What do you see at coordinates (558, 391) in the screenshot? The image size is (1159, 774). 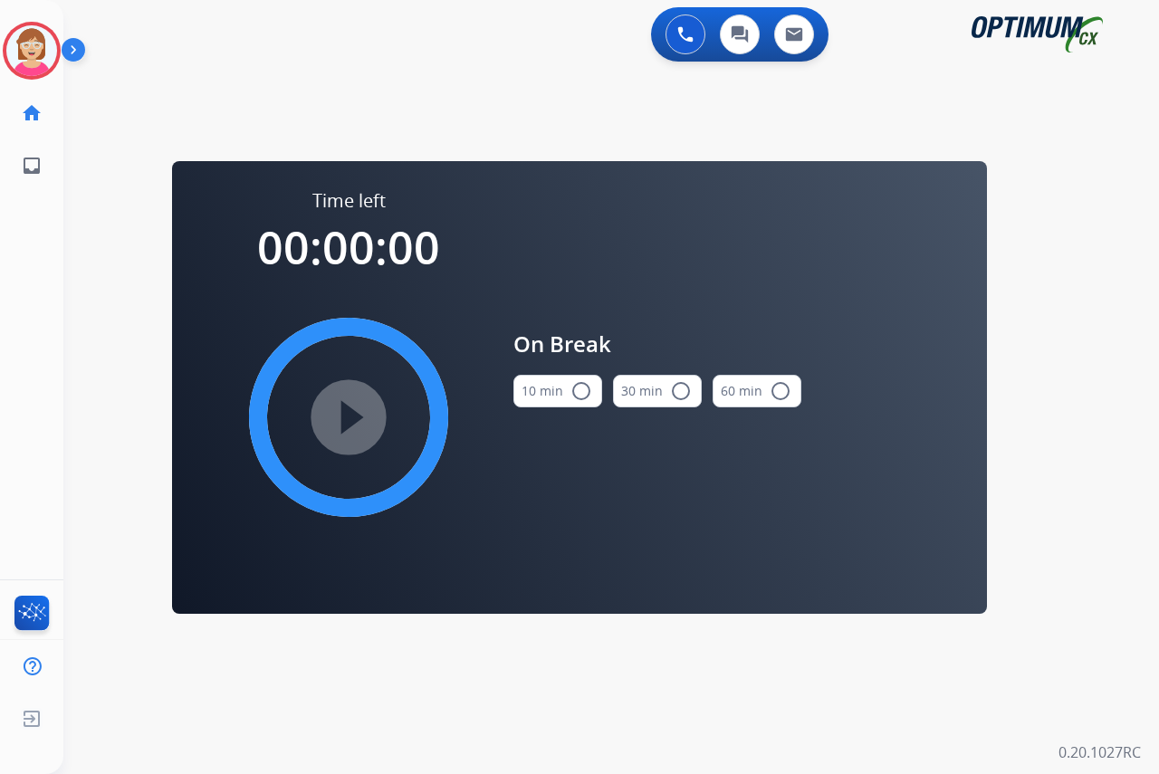 I see `button: 10 min` at bounding box center [558, 391].